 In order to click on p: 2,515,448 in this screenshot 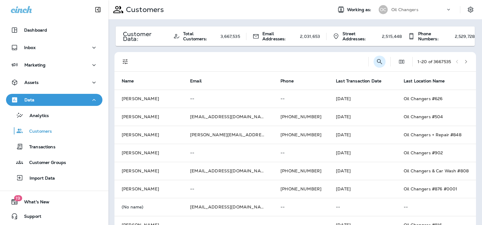, I will do `click(392, 36)`.